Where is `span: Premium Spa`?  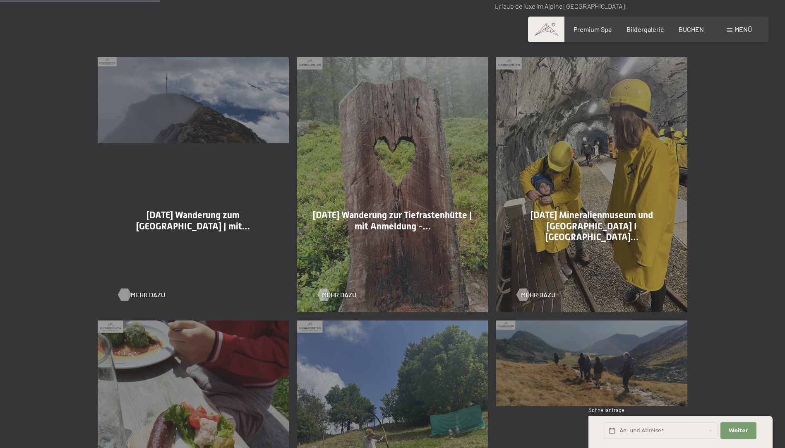
span: Premium Spa is located at coordinates (592, 29).